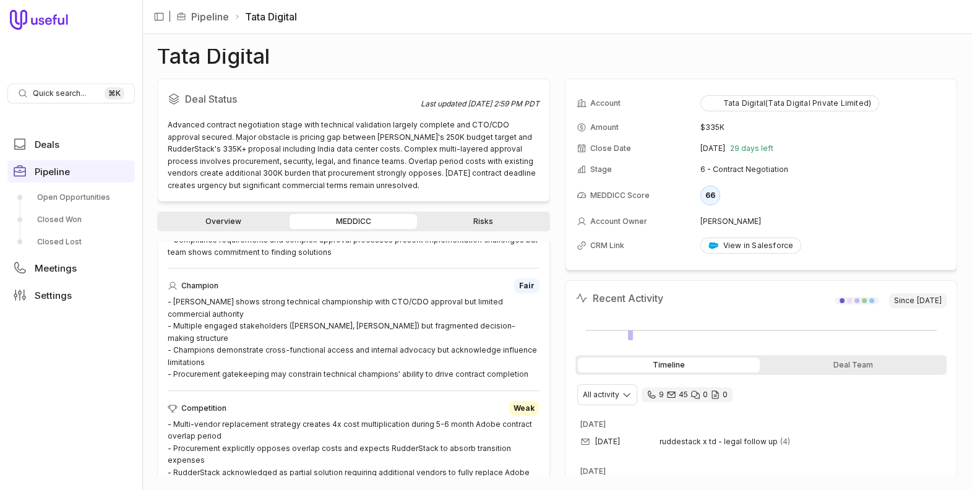  I want to click on li: Tata Digital, so click(265, 17).